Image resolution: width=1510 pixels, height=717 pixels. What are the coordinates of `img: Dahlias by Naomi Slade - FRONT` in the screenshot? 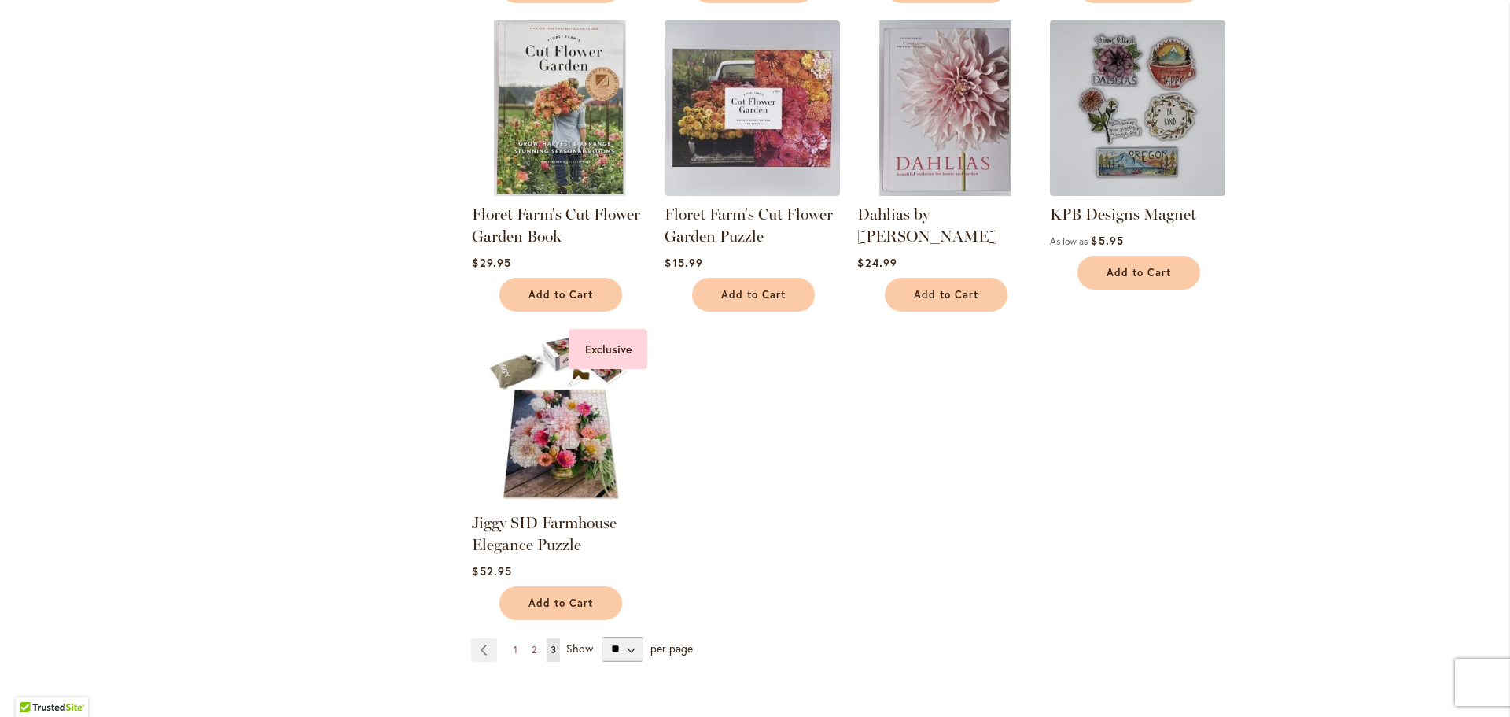 It's located at (945, 108).